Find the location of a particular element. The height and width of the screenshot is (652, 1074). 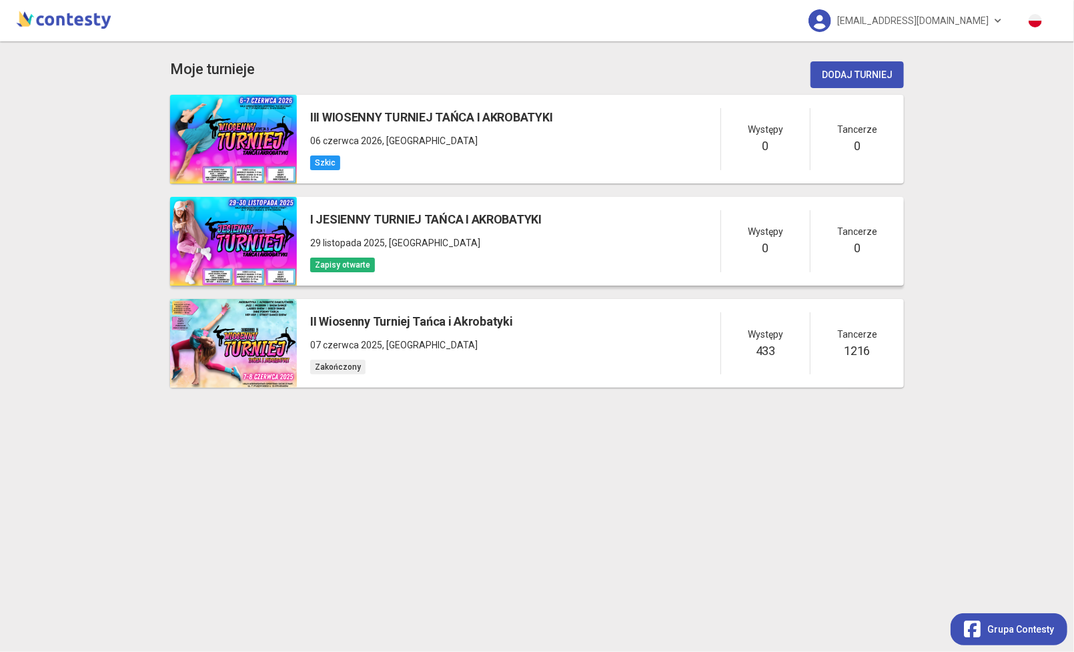

span: Grupa Contesty is located at coordinates (1021, 629).